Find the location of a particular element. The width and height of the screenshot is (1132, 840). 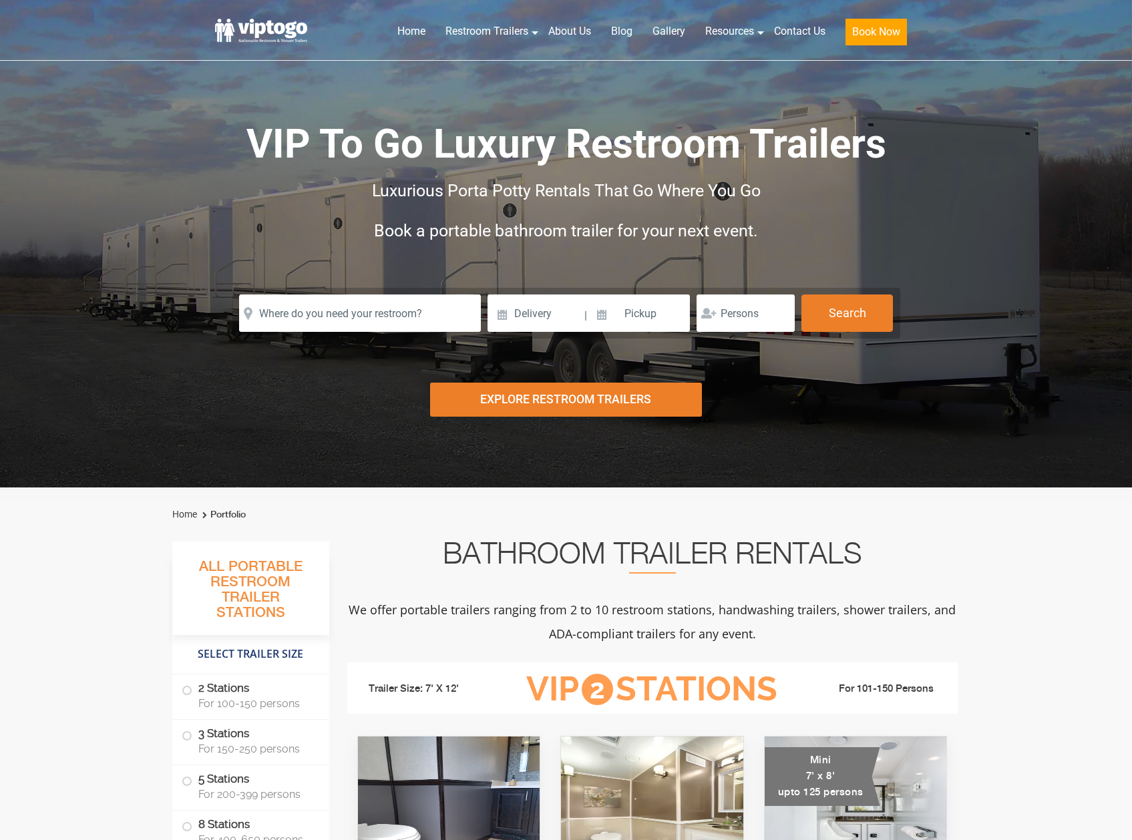

input: Where do you need your restroom? is located at coordinates (360, 313).